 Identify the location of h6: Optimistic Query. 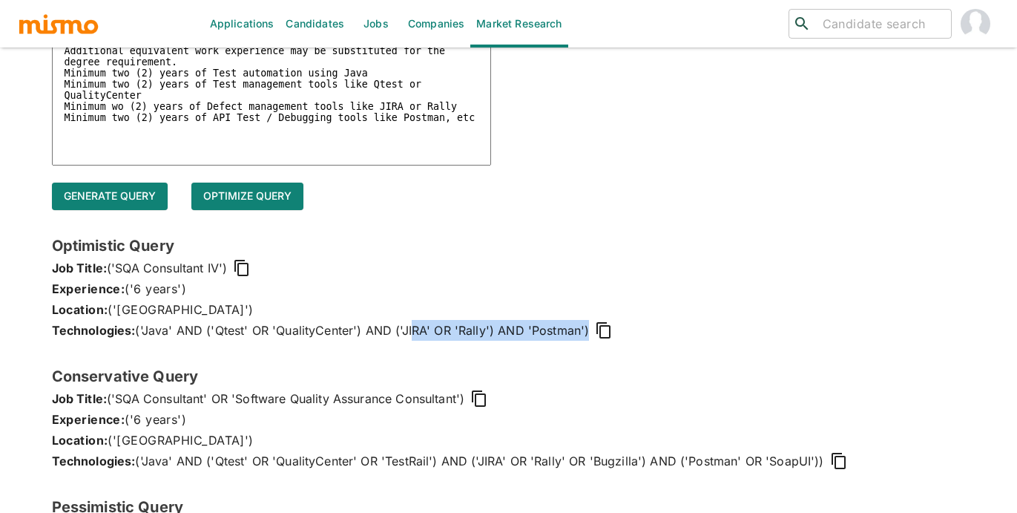
(509, 246).